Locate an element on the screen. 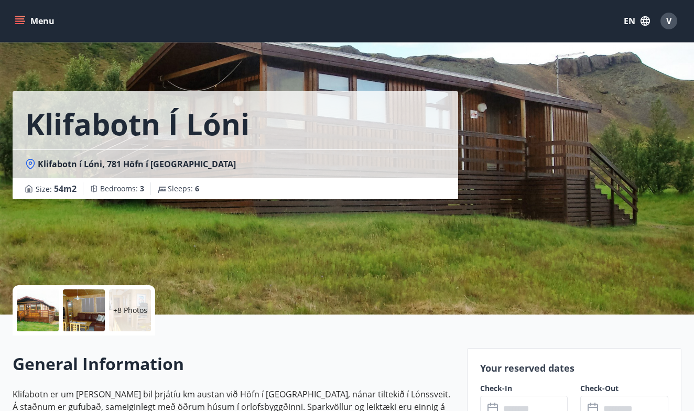 This screenshot has width=694, height=411. h2: General Information is located at coordinates (233, 364).